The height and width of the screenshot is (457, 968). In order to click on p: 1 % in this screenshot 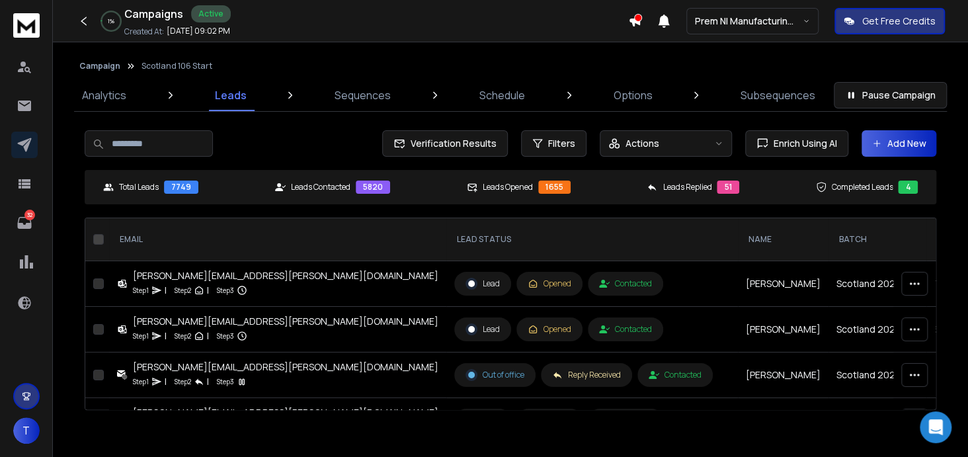, I will do `click(111, 21)`.